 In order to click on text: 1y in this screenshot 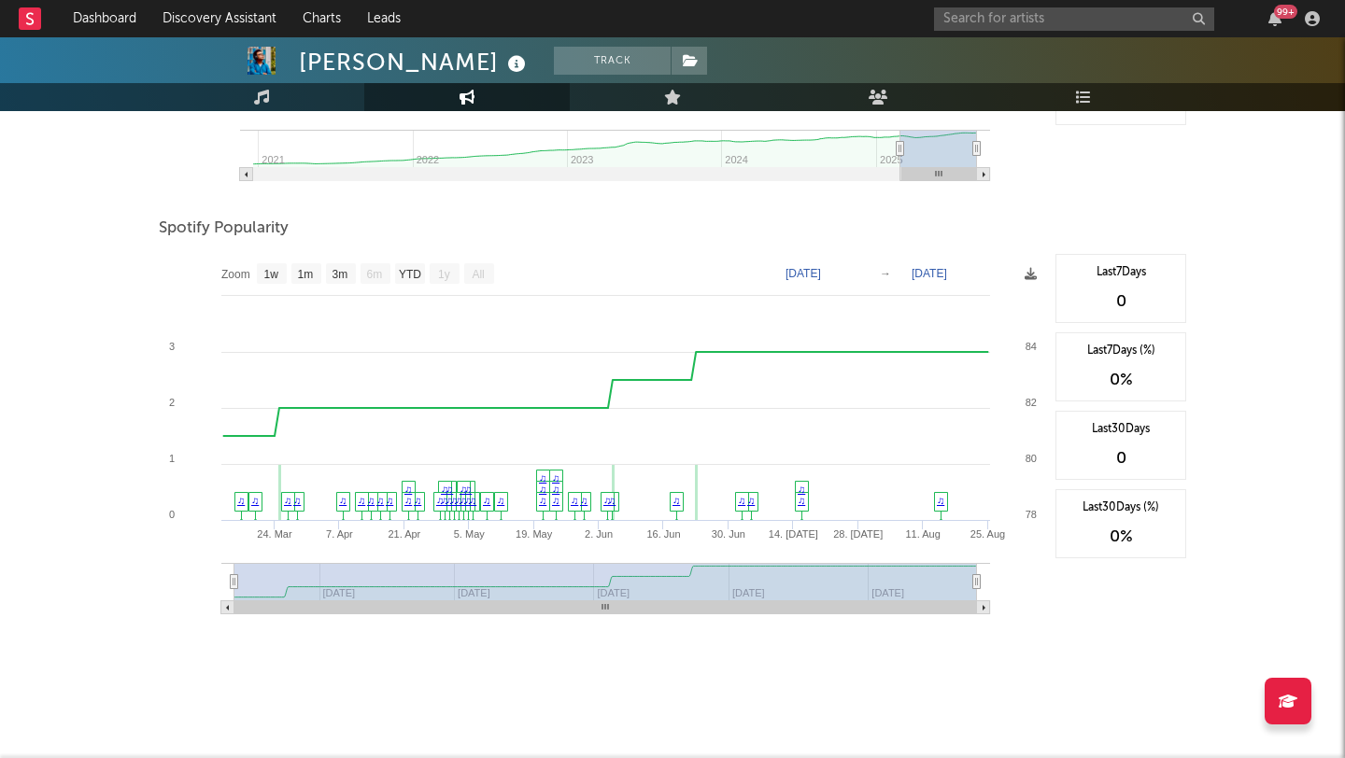, I will do `click(444, 275)`.